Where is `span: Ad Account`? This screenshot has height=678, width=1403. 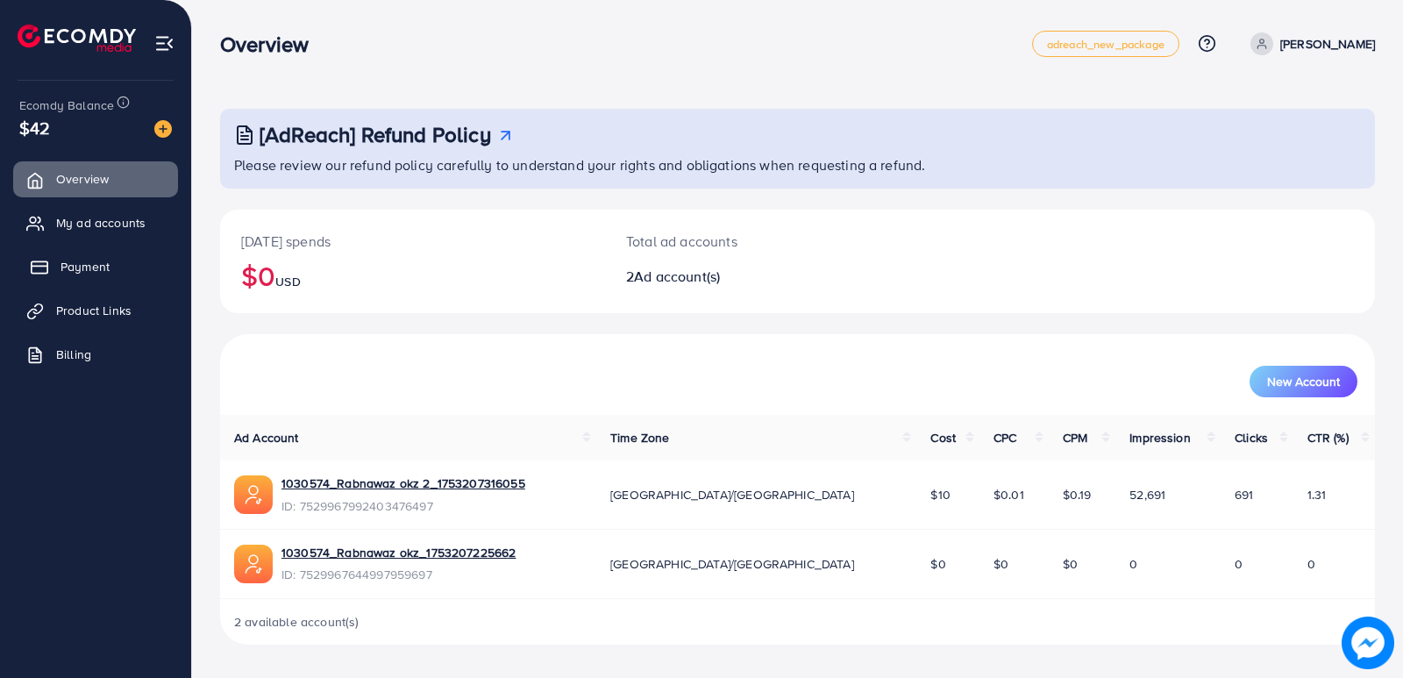 span: Ad Account is located at coordinates (267, 438).